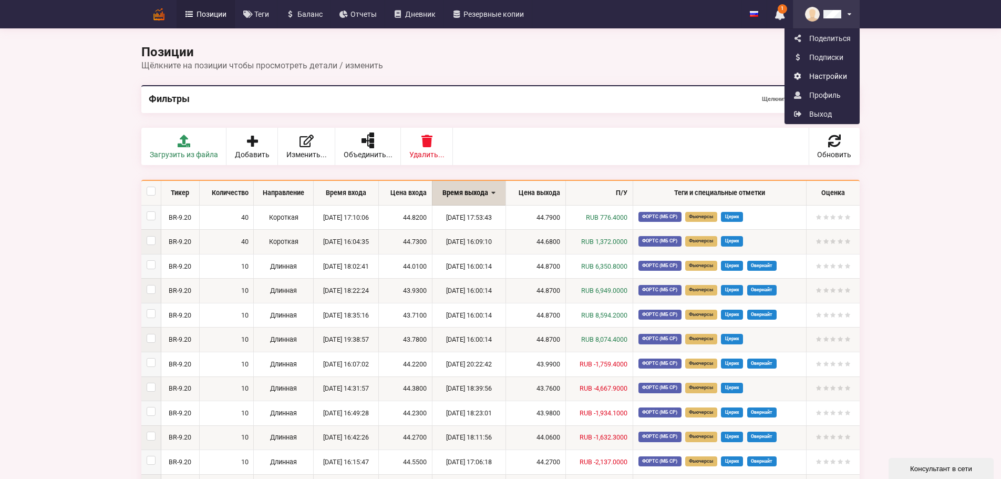  I want to click on button: Щелкните чтобы развернуть, so click(807, 99).